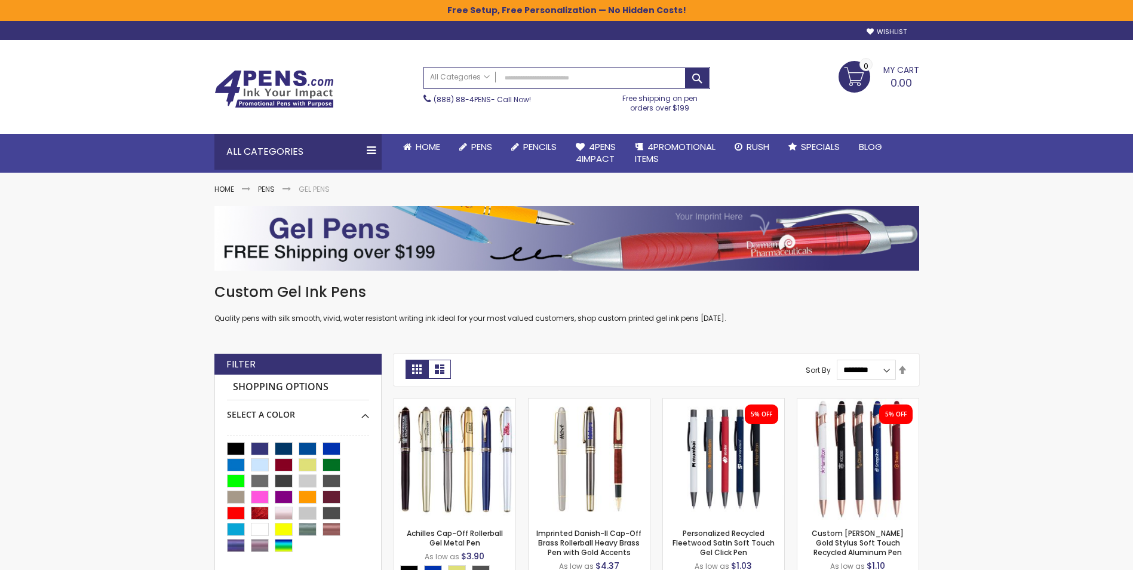 The height and width of the screenshot is (570, 1133). What do you see at coordinates (818, 369) in the screenshot?
I see `label: Sort By` at bounding box center [818, 369].